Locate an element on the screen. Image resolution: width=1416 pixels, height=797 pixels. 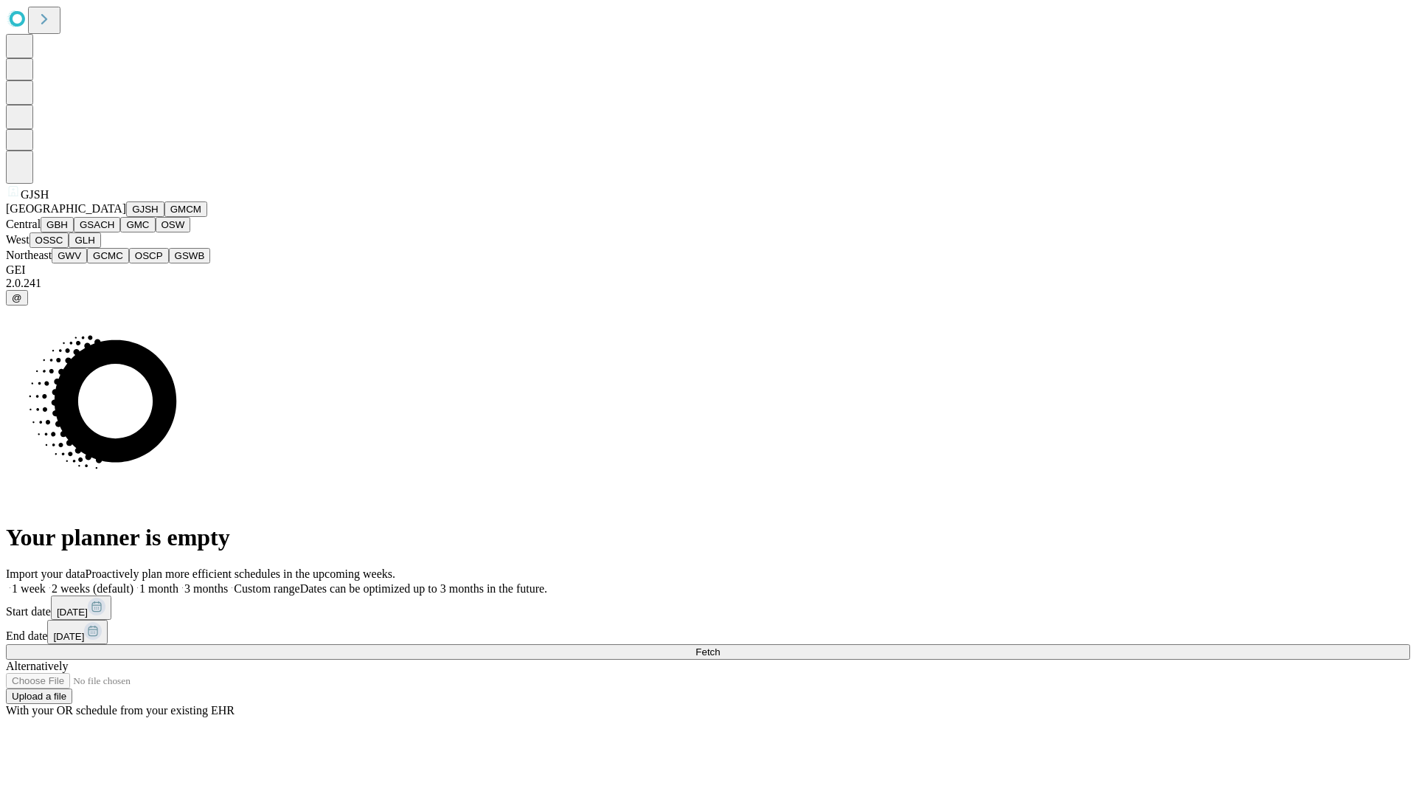
button: GMC is located at coordinates (137, 224).